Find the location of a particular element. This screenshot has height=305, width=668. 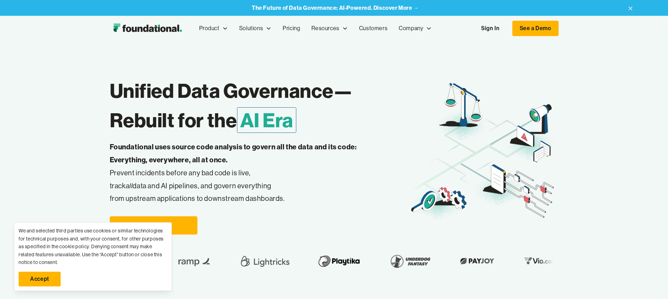

img: Lightricks is located at coordinates (262, 261).